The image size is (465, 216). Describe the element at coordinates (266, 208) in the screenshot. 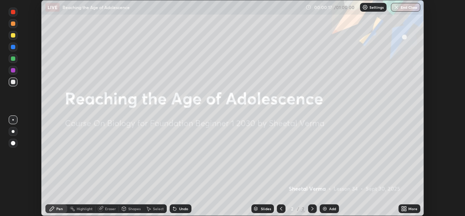

I see `div: Slides` at that location.